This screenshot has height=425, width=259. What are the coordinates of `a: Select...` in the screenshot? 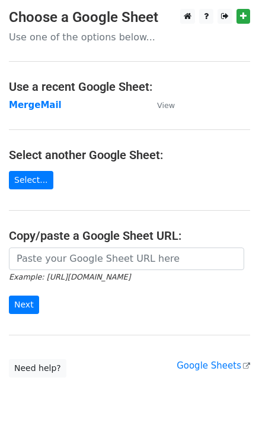 It's located at (31, 180).